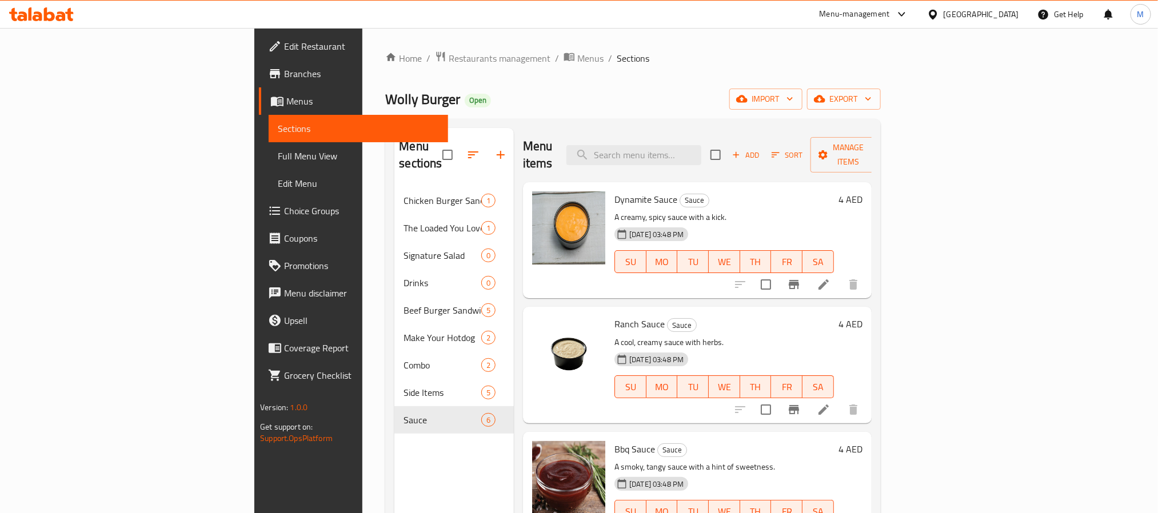 The width and height of the screenshot is (1158, 513). Describe the element at coordinates (488, 283) in the screenshot. I see `span: 0` at that location.